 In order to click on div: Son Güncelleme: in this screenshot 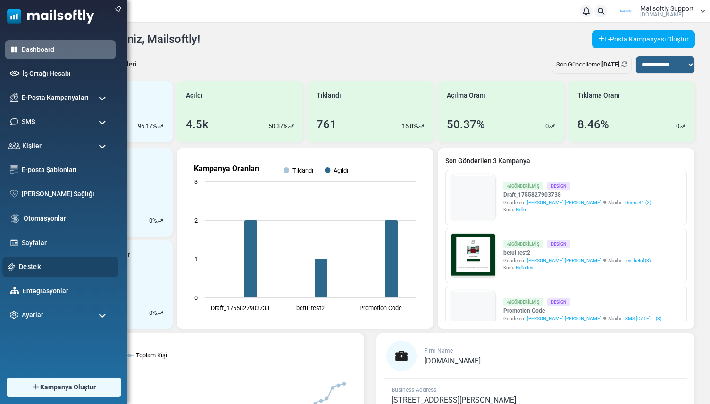, I will do `click(592, 65)`.